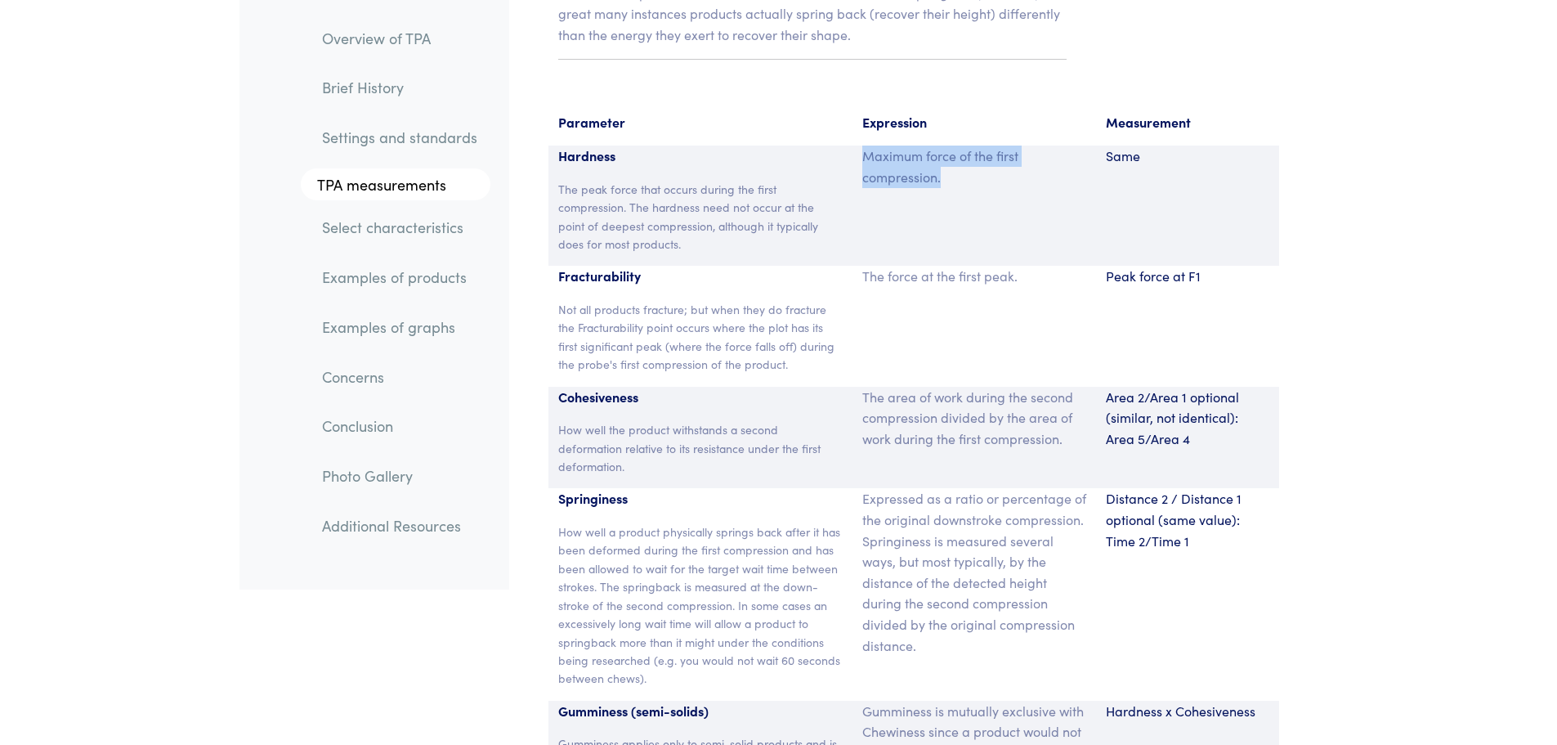  I want to click on a: Photo Gallery, so click(400, 476).